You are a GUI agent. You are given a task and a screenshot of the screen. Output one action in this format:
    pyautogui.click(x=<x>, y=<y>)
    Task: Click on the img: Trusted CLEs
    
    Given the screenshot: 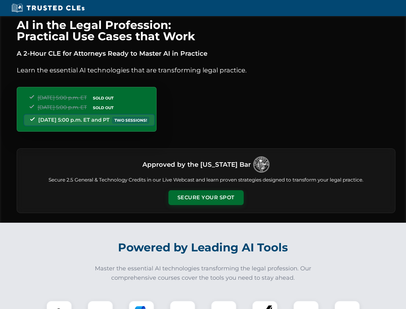 What is the action you would take?
    pyautogui.click(x=48, y=8)
    